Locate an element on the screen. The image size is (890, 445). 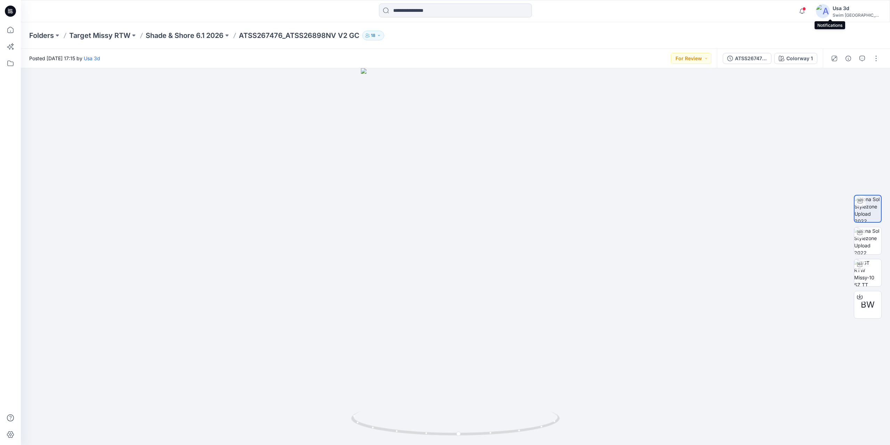
a: Target Missy RTW is located at coordinates (100, 35).